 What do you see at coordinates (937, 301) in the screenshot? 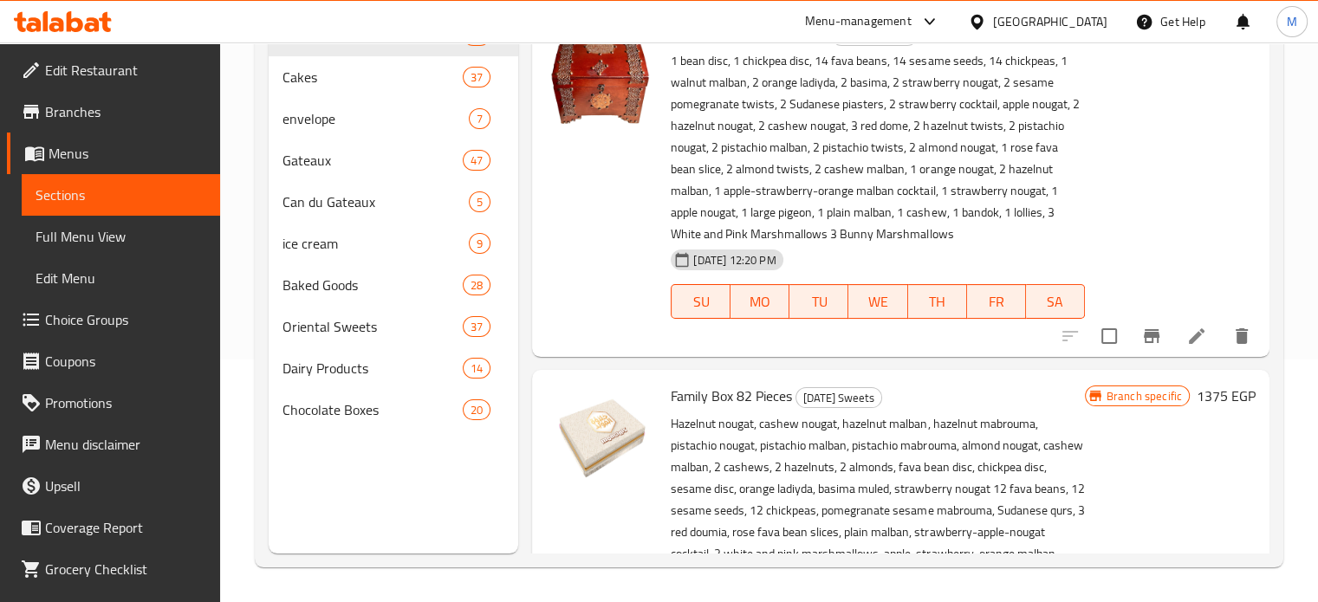
I see `span: TH` at bounding box center [937, 301].